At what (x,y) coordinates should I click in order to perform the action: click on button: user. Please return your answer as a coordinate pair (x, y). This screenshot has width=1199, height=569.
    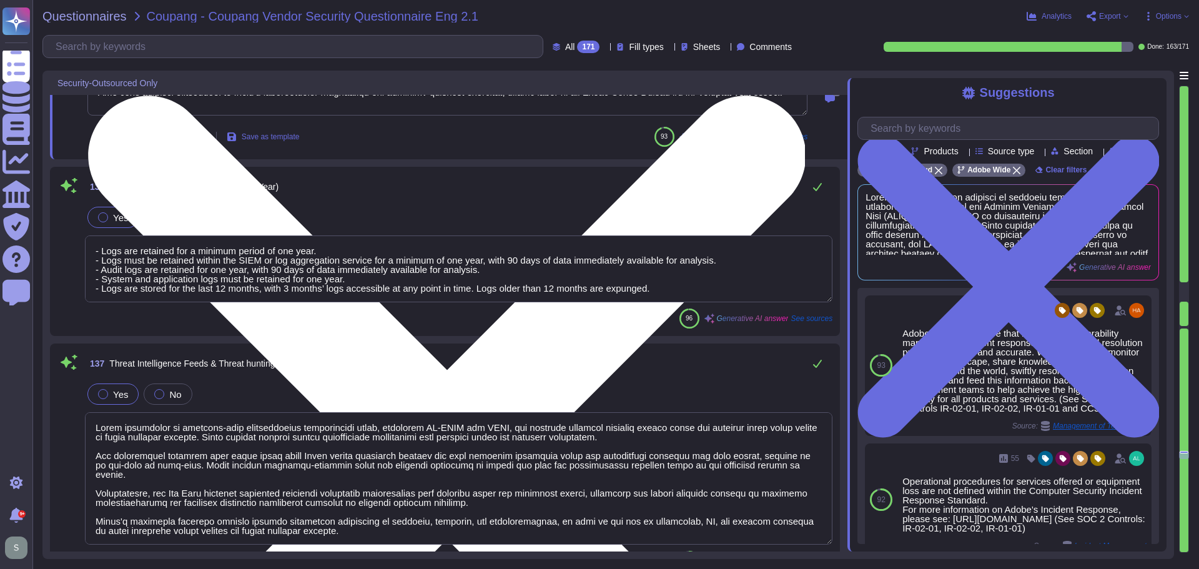
    Looking at the image, I should click on (19, 548).